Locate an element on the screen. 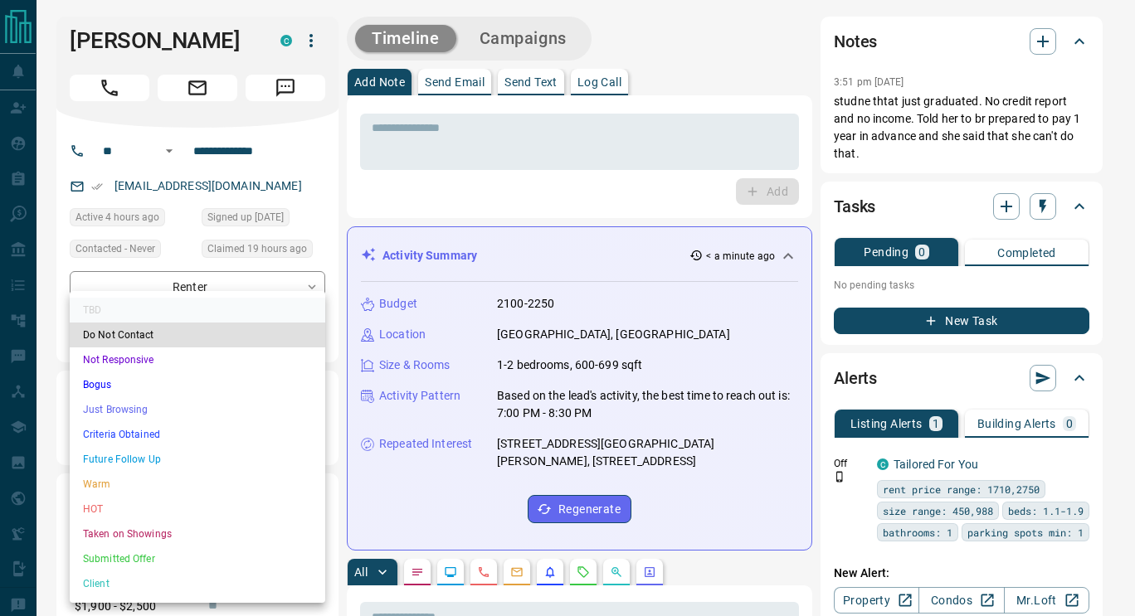  li: Future Follow Up is located at coordinates (197, 460).